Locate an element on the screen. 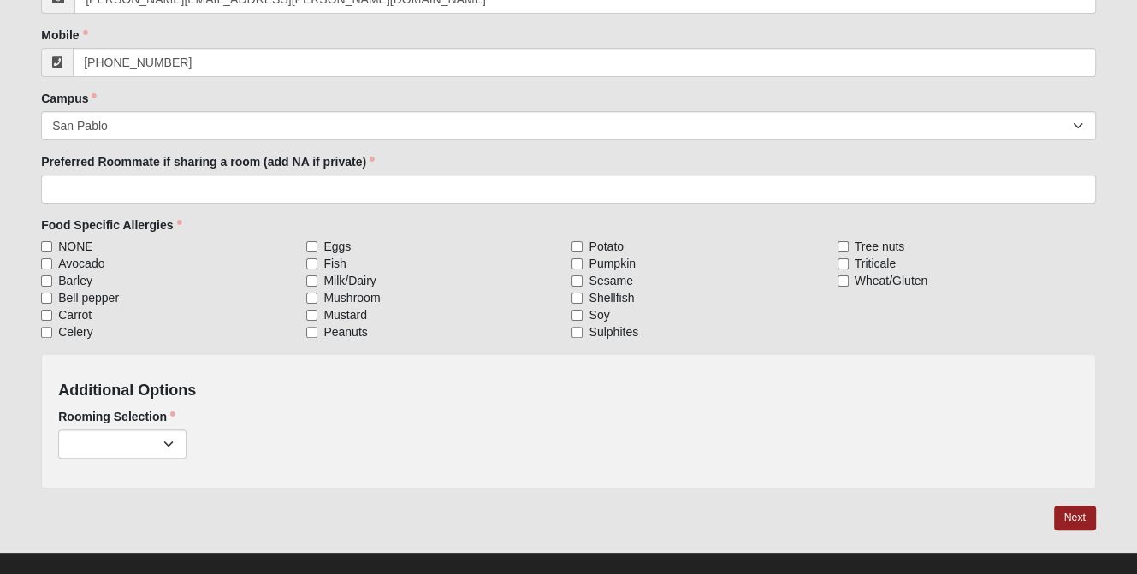 The image size is (1137, 574). span: Peanuts is located at coordinates (345, 332).